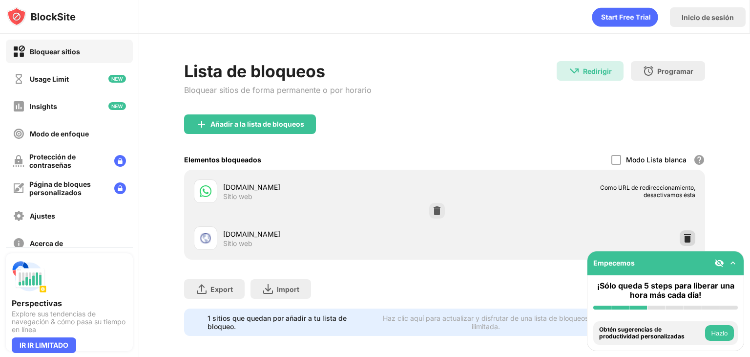 The height and width of the screenshot is (357, 750). Describe the element at coordinates (625, 17) in the screenshot. I see `div: animation` at that location.